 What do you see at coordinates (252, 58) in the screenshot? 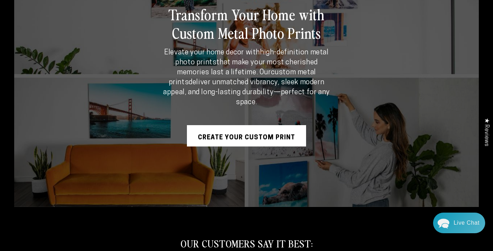
I see `strong: high-definition metal photo prints` at bounding box center [252, 58].